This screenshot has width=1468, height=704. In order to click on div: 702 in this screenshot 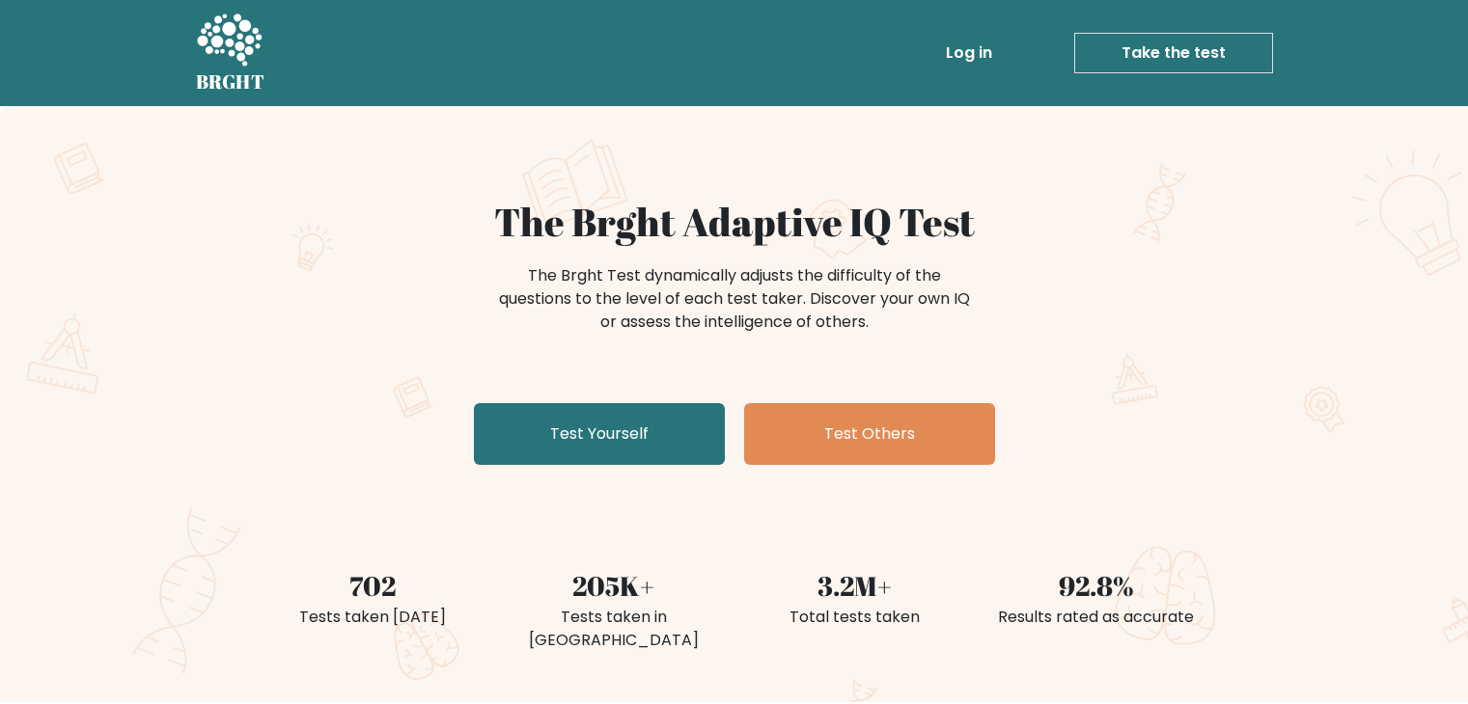, I will do `click(373, 586)`.